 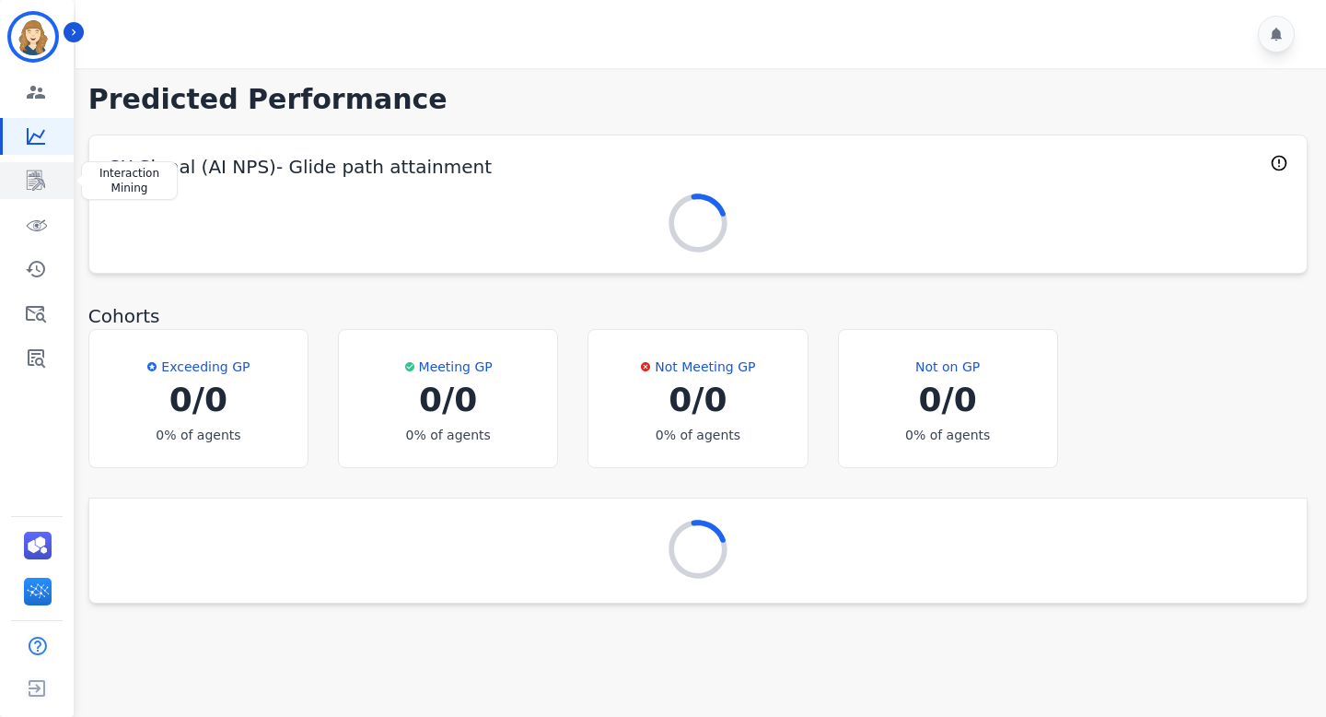 I want to click on h3: Meeting GP, so click(x=456, y=367).